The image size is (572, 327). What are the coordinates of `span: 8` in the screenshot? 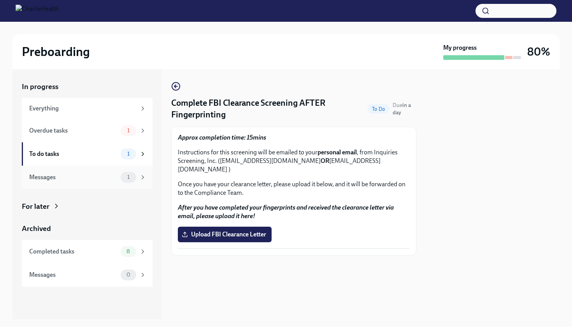 It's located at (128, 251).